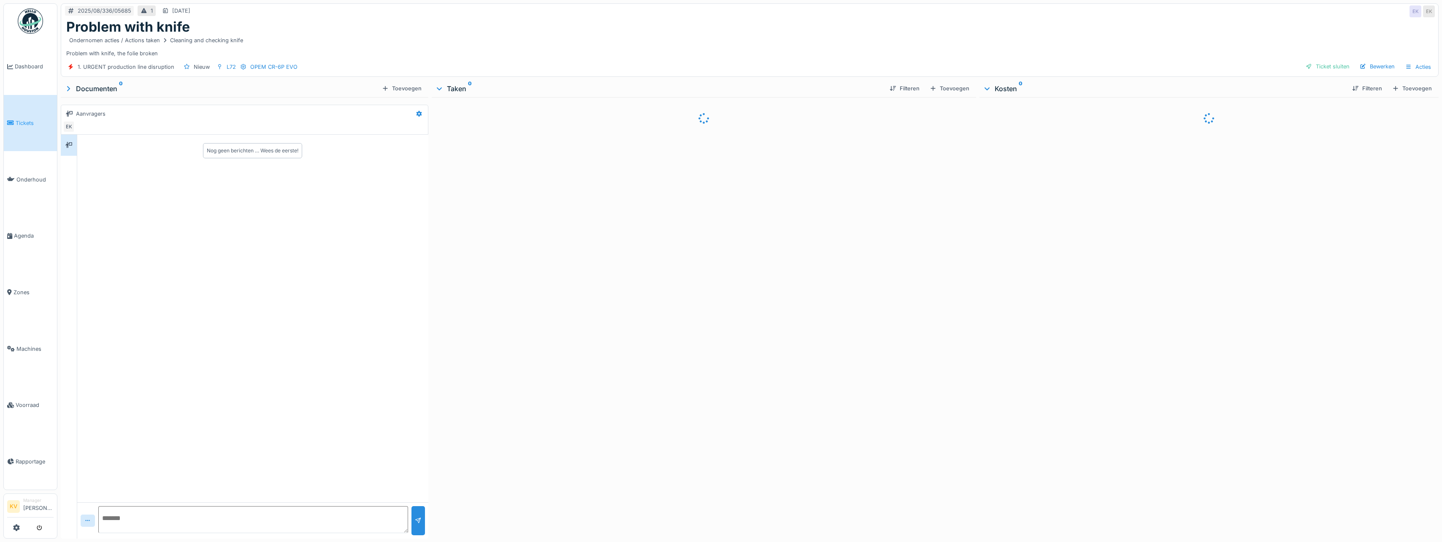 The image size is (1442, 542). What do you see at coordinates (14, 506) in the screenshot?
I see `li: KV` at bounding box center [14, 506].